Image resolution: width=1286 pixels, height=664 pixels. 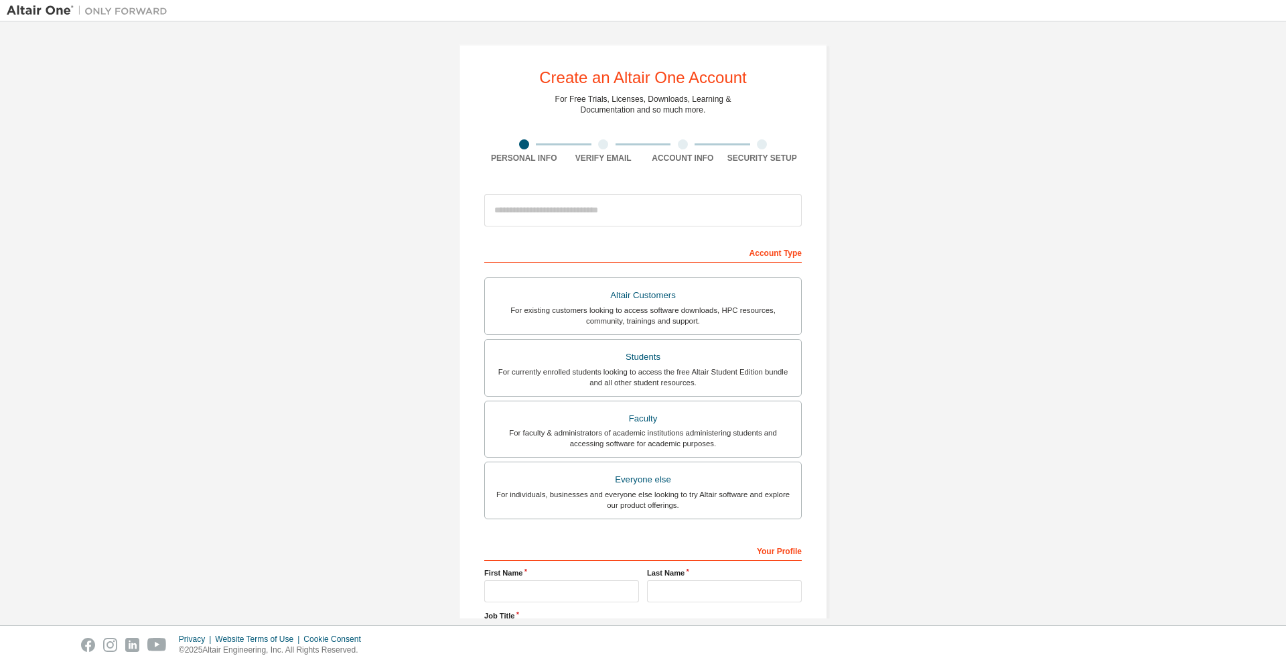 What do you see at coordinates (762, 158) in the screenshot?
I see `div: Security Setup` at bounding box center [762, 158].